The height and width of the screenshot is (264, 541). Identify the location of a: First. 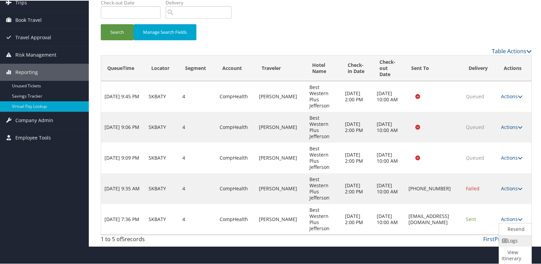
(489, 239).